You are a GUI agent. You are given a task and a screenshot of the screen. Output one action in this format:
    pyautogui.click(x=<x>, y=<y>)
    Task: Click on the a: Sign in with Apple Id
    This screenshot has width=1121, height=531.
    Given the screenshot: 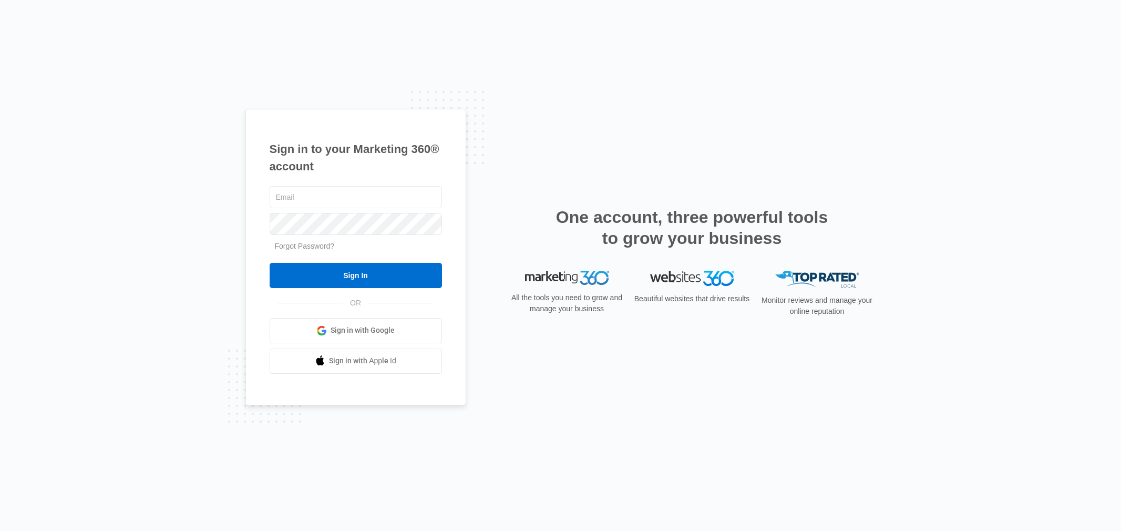 What is the action you would take?
    pyautogui.click(x=356, y=361)
    